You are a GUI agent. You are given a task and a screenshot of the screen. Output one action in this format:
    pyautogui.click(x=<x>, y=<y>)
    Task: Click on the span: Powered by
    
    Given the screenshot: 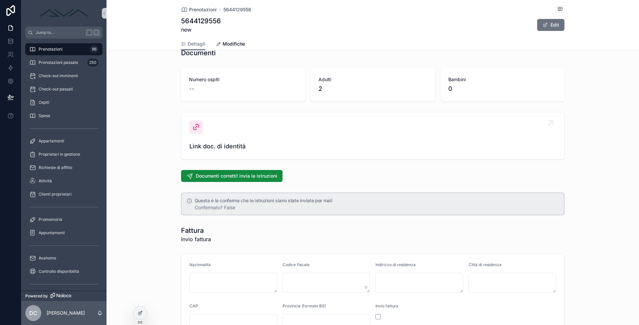 What is the action you would take?
    pyautogui.click(x=37, y=296)
    